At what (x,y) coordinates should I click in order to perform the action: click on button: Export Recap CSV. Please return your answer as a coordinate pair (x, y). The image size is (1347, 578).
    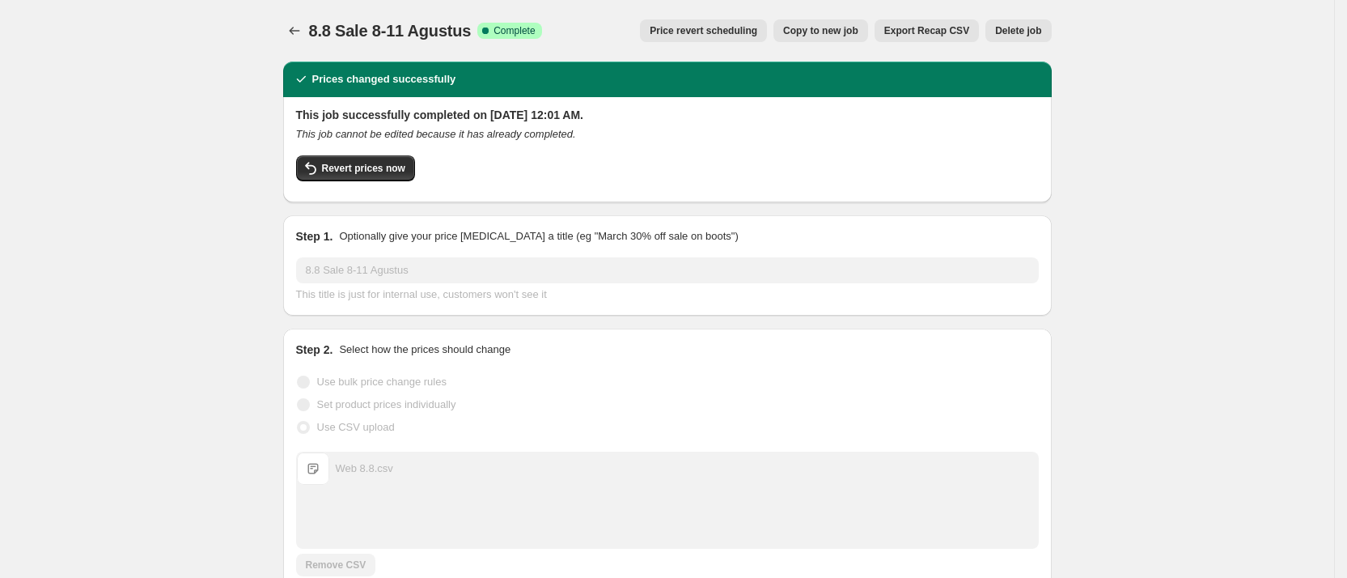
    Looking at the image, I should click on (926, 31).